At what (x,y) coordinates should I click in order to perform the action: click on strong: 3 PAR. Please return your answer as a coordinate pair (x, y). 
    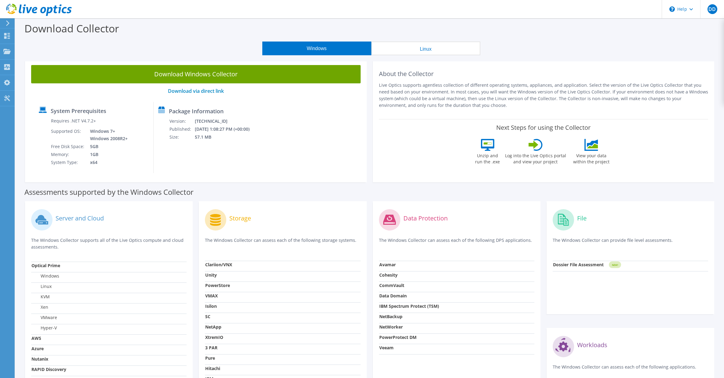
    Looking at the image, I should click on (211, 347).